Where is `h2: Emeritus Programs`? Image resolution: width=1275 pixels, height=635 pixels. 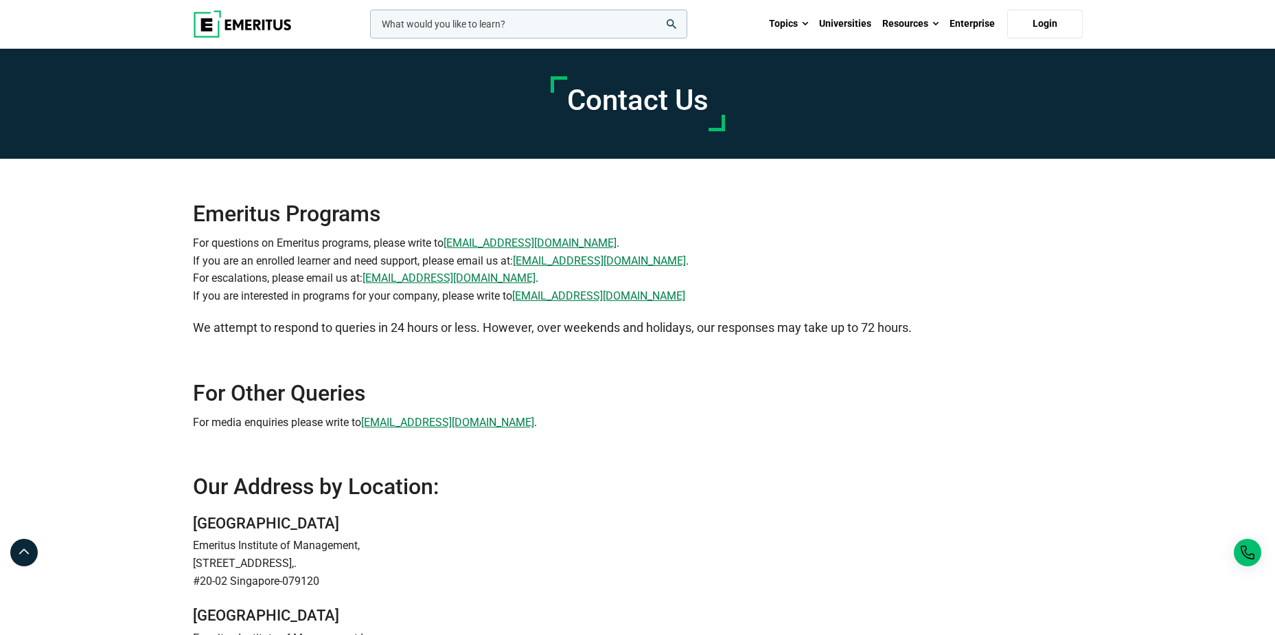 h2: Emeritus Programs is located at coordinates (638, 193).